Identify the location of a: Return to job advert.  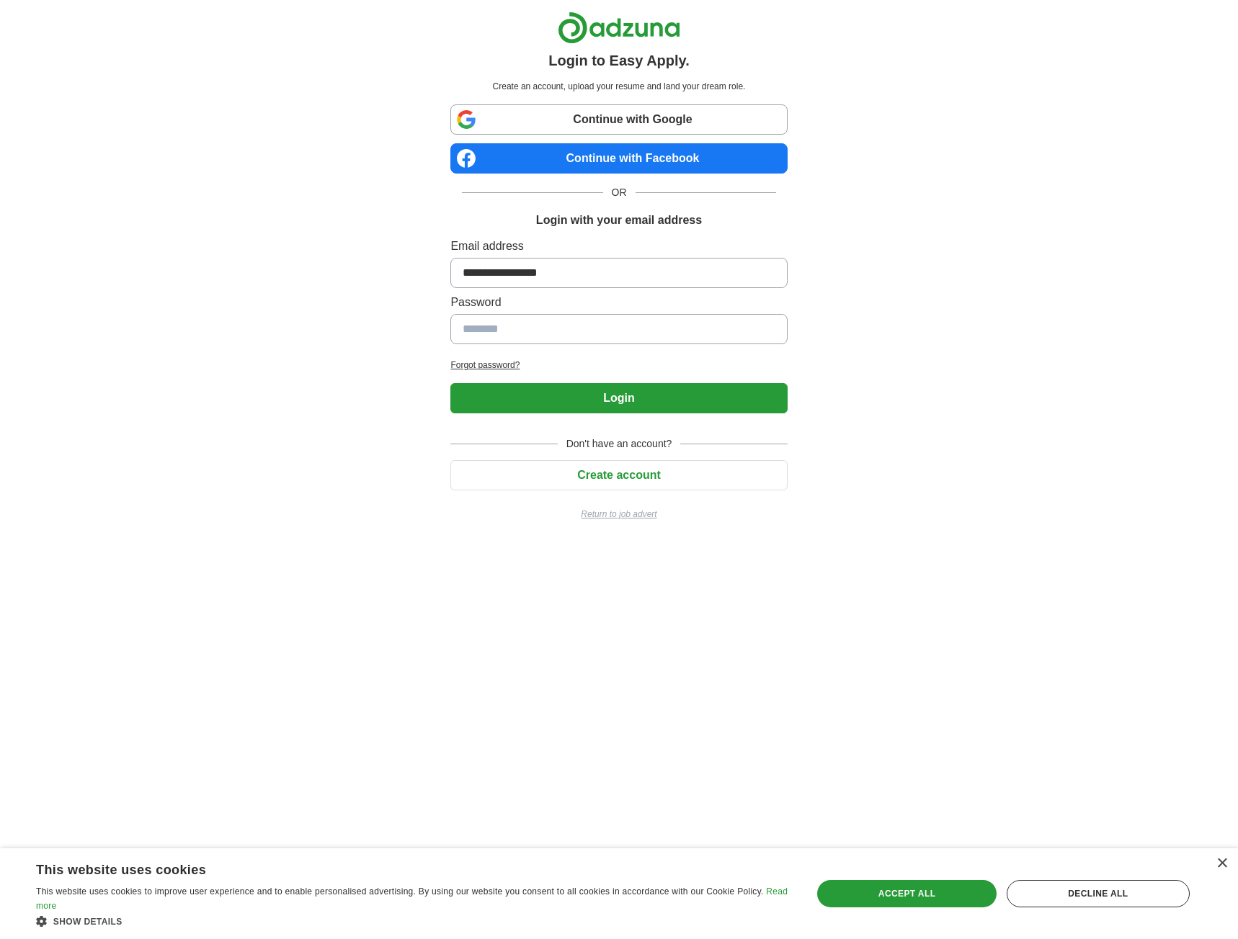
(618, 514).